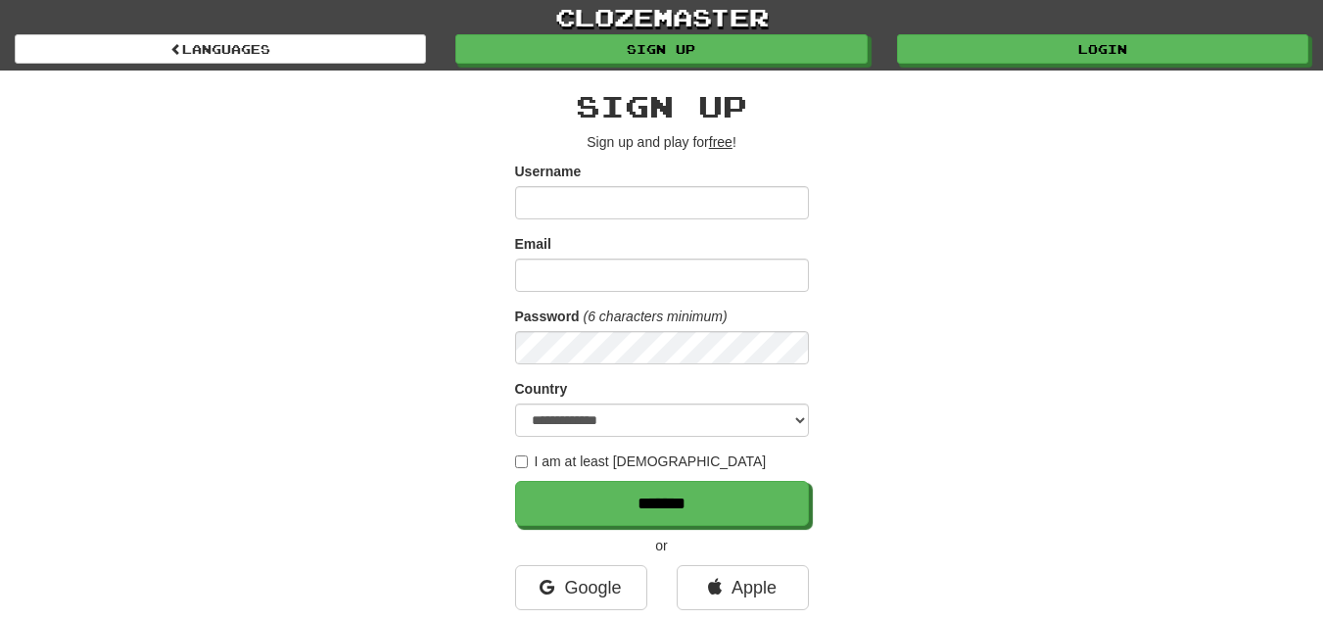 Image resolution: width=1323 pixels, height=620 pixels. I want to click on a: Sign up, so click(661, 49).